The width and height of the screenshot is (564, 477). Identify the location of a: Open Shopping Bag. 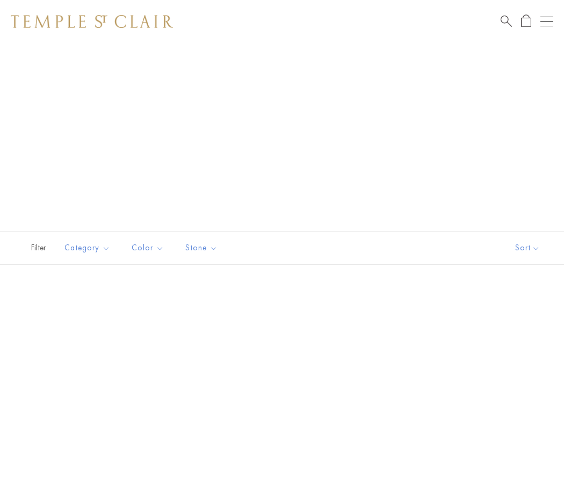
(526, 21).